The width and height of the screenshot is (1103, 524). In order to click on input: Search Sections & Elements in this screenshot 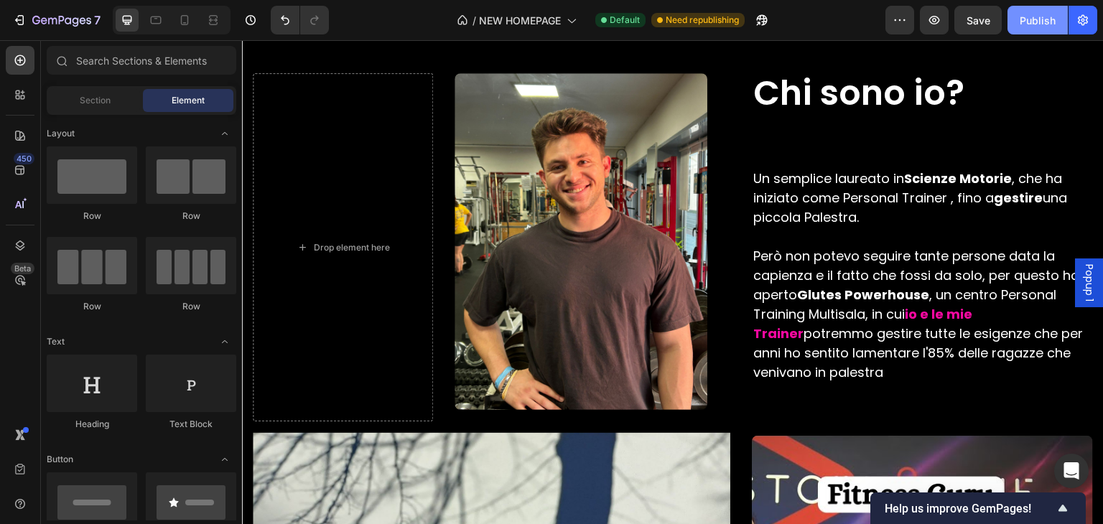, I will do `click(142, 60)`.